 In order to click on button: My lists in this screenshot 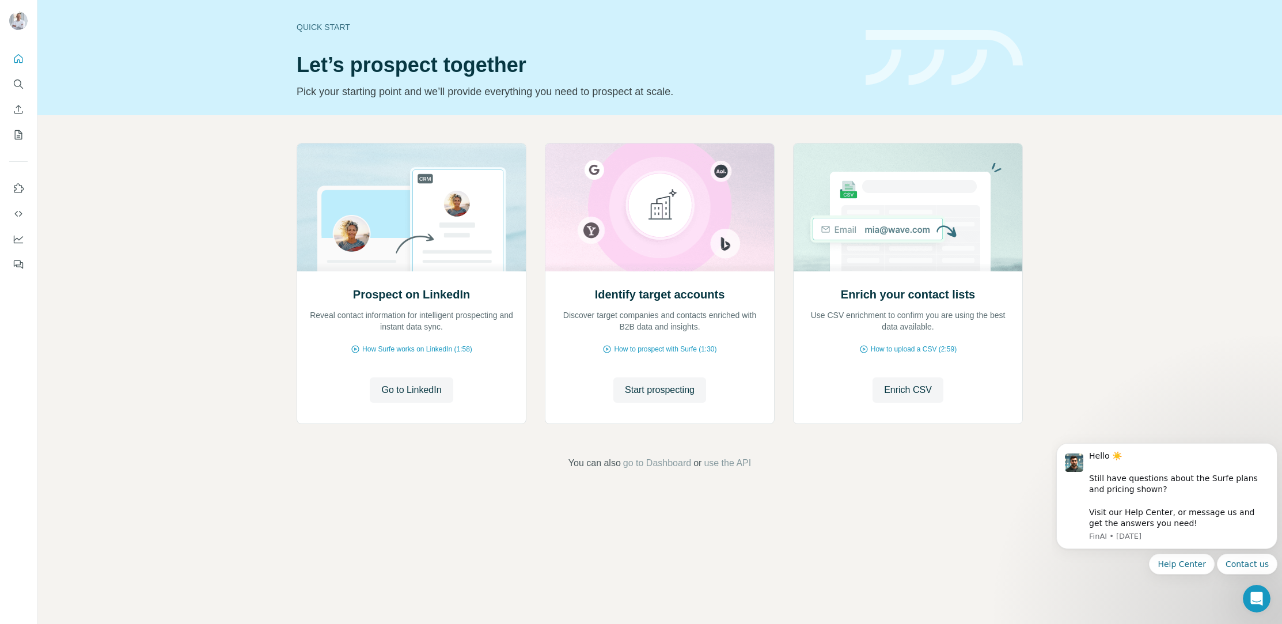, I will do `click(18, 135)`.